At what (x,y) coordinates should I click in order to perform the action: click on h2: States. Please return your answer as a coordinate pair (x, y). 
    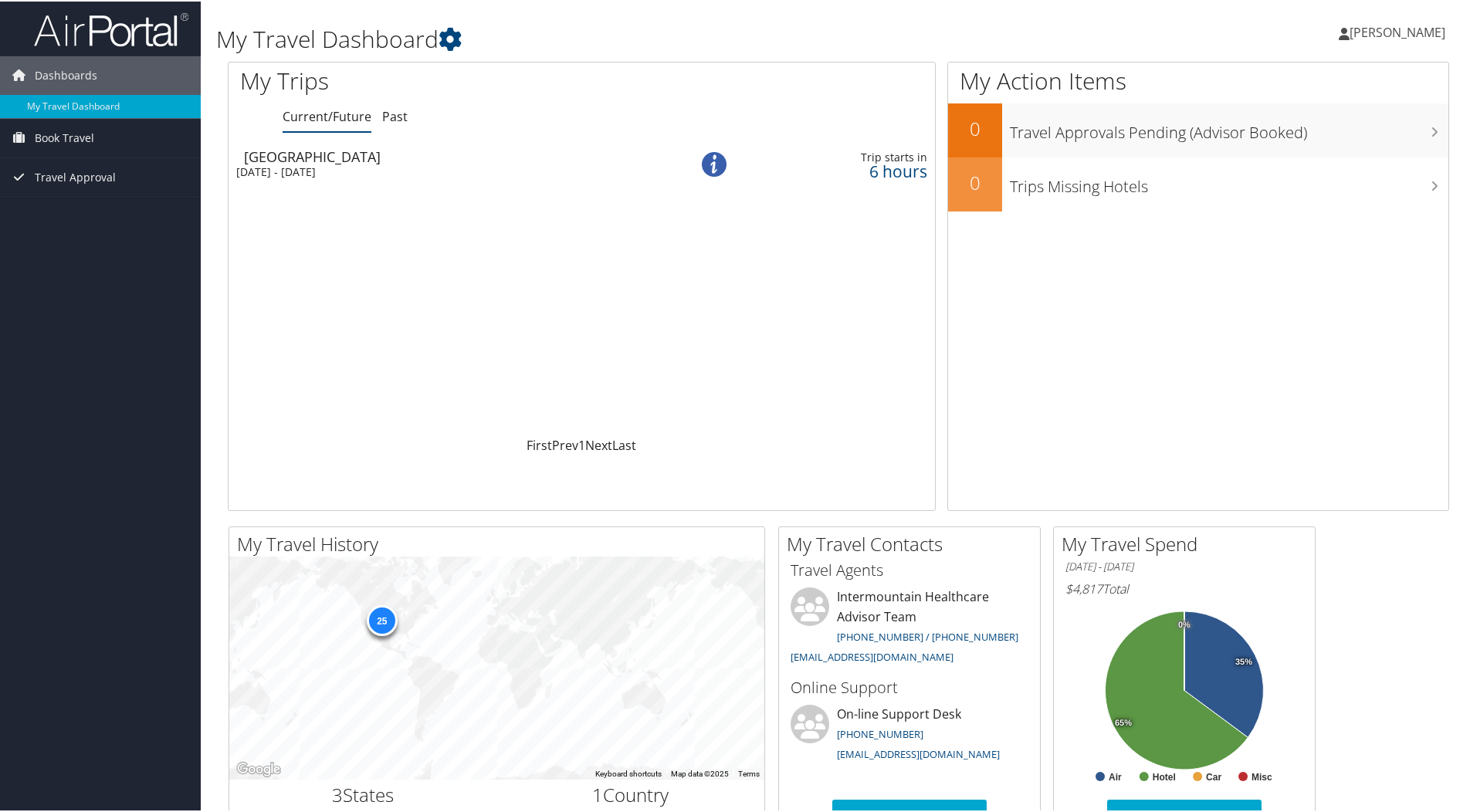
    Looking at the image, I should click on (363, 793).